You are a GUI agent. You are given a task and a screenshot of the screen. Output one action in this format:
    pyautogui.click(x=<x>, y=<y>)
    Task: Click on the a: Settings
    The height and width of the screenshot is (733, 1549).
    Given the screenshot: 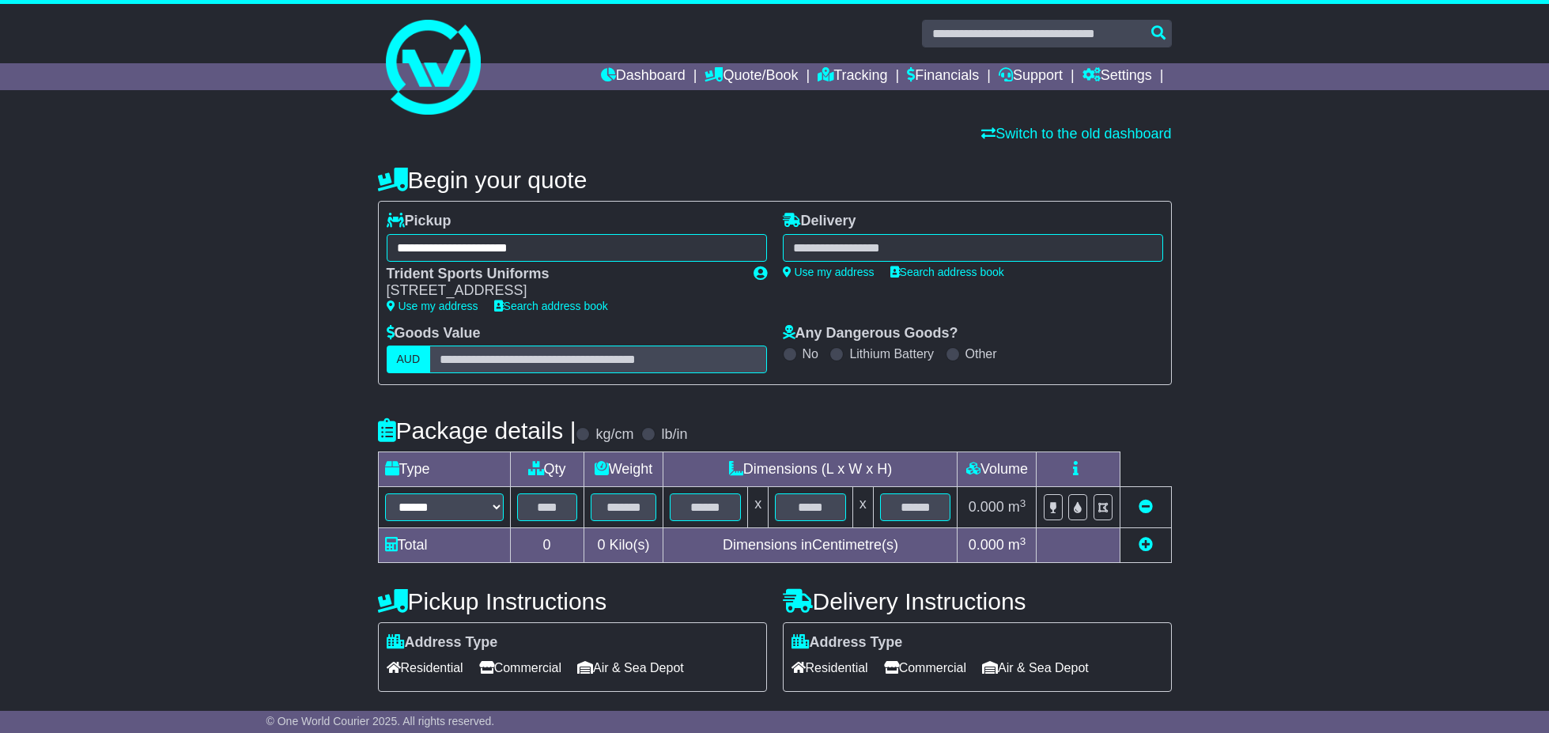 What is the action you would take?
    pyautogui.click(x=1117, y=77)
    